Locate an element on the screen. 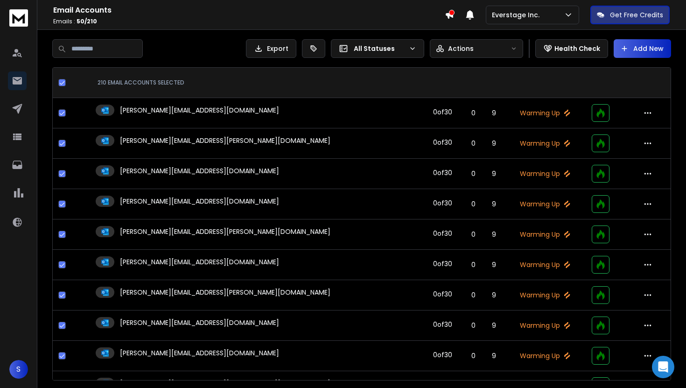 The width and height of the screenshot is (686, 388). p: Health Check is located at coordinates (577, 49).